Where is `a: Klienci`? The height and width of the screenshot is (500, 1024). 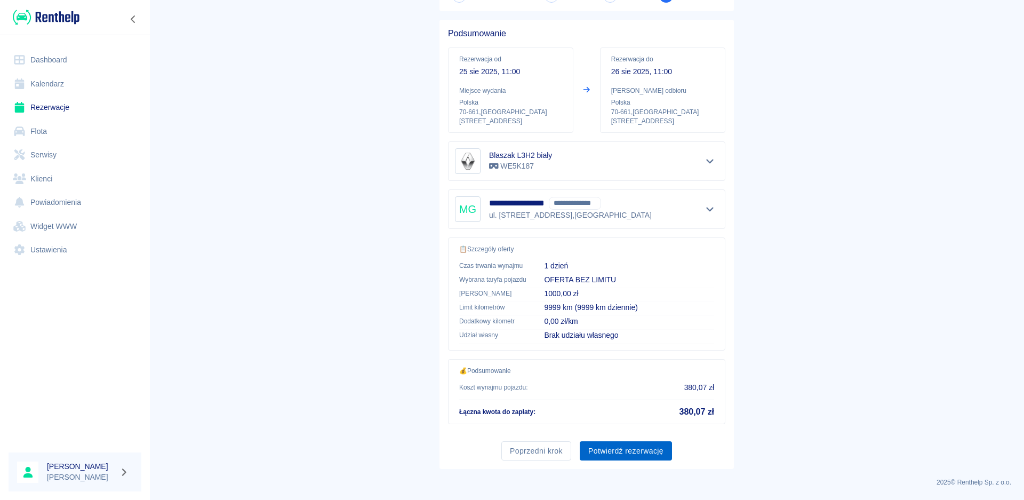
a: Klienci is located at coordinates (75, 179).